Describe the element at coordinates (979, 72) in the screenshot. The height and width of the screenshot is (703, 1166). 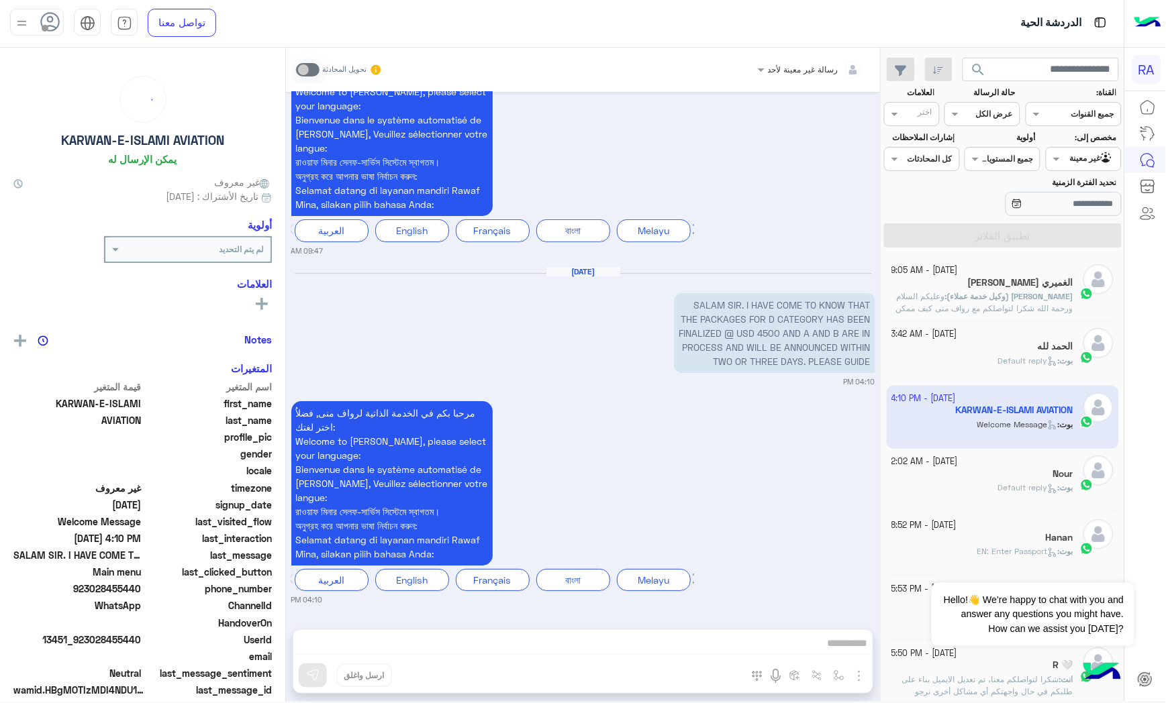
I see `button: search` at that location.